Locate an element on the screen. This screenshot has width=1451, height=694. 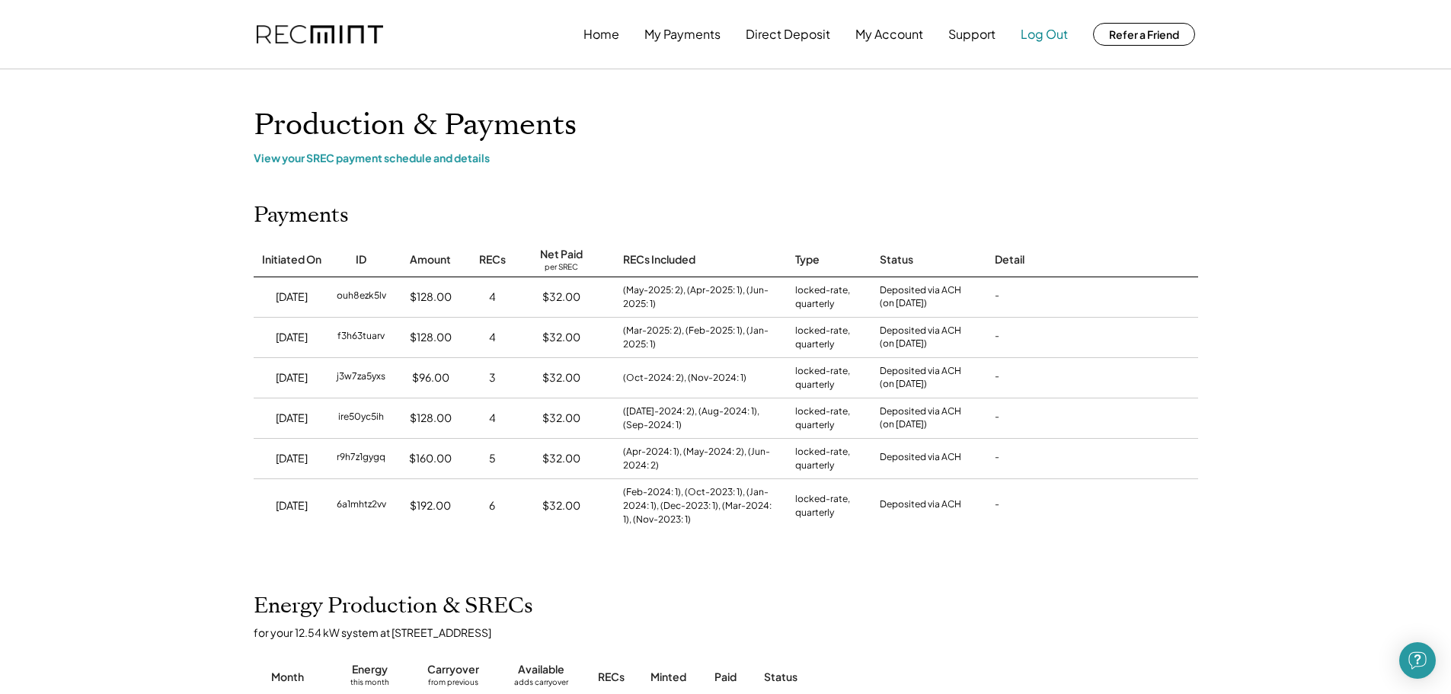
button: Log Out is located at coordinates (1044, 34).